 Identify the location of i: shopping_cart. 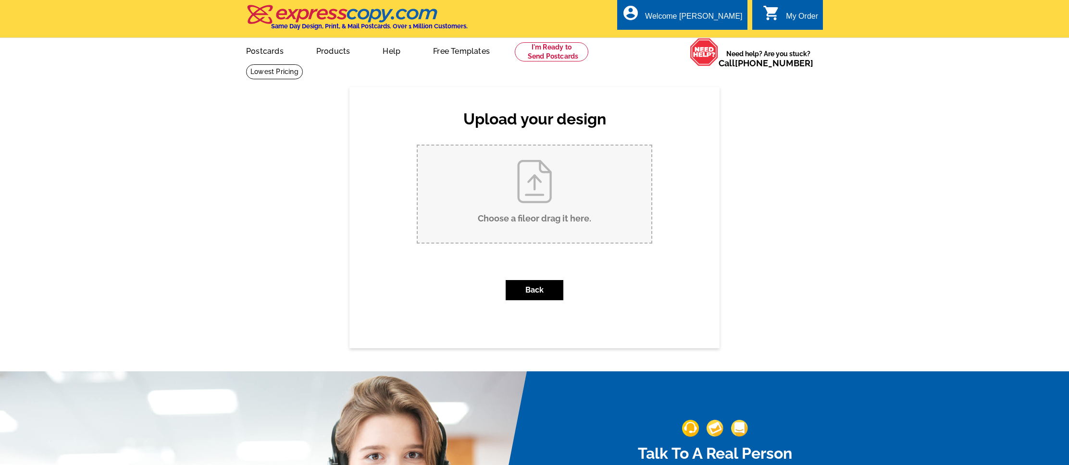
(772, 13).